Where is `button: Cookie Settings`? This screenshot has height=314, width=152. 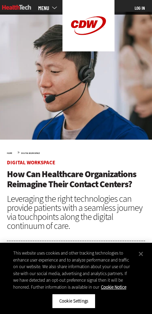
button: Cookie Settings is located at coordinates (74, 301).